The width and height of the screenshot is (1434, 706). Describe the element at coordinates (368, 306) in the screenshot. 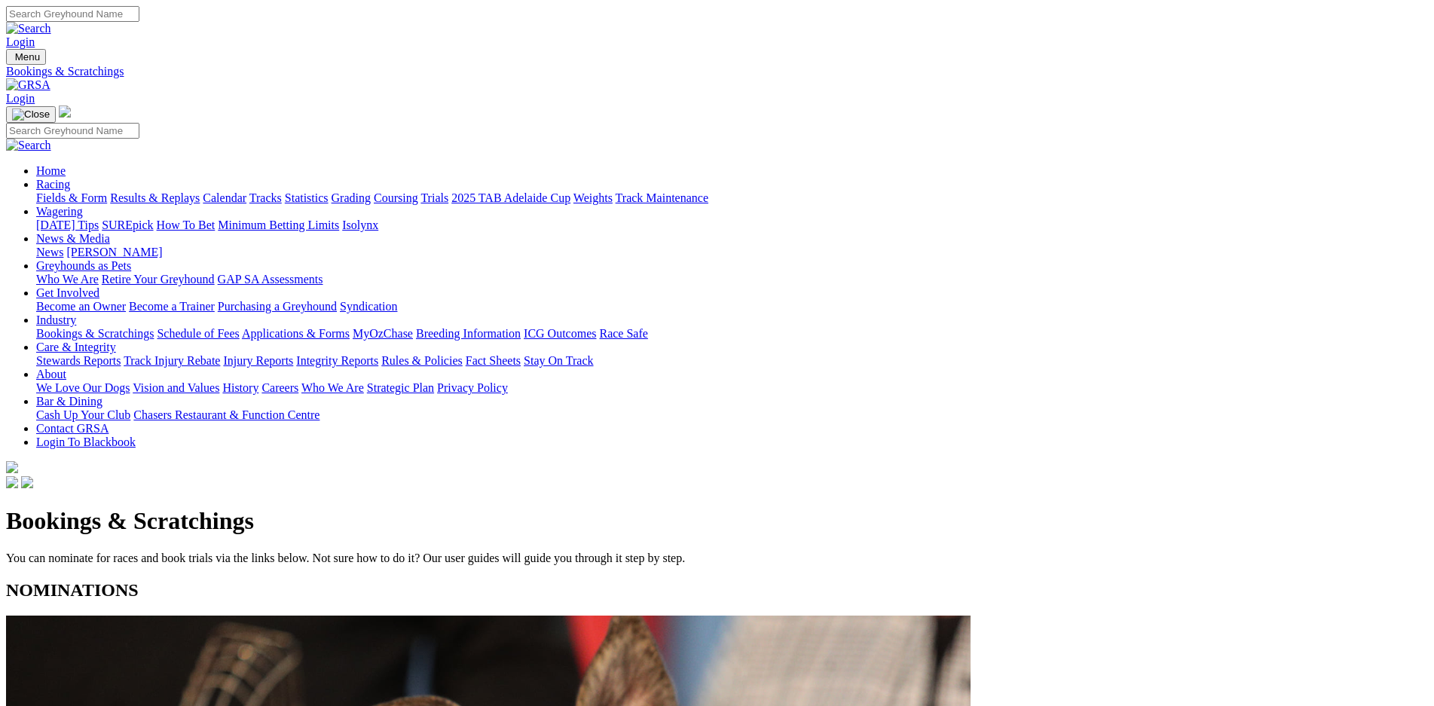

I see `a: Syndication` at that location.